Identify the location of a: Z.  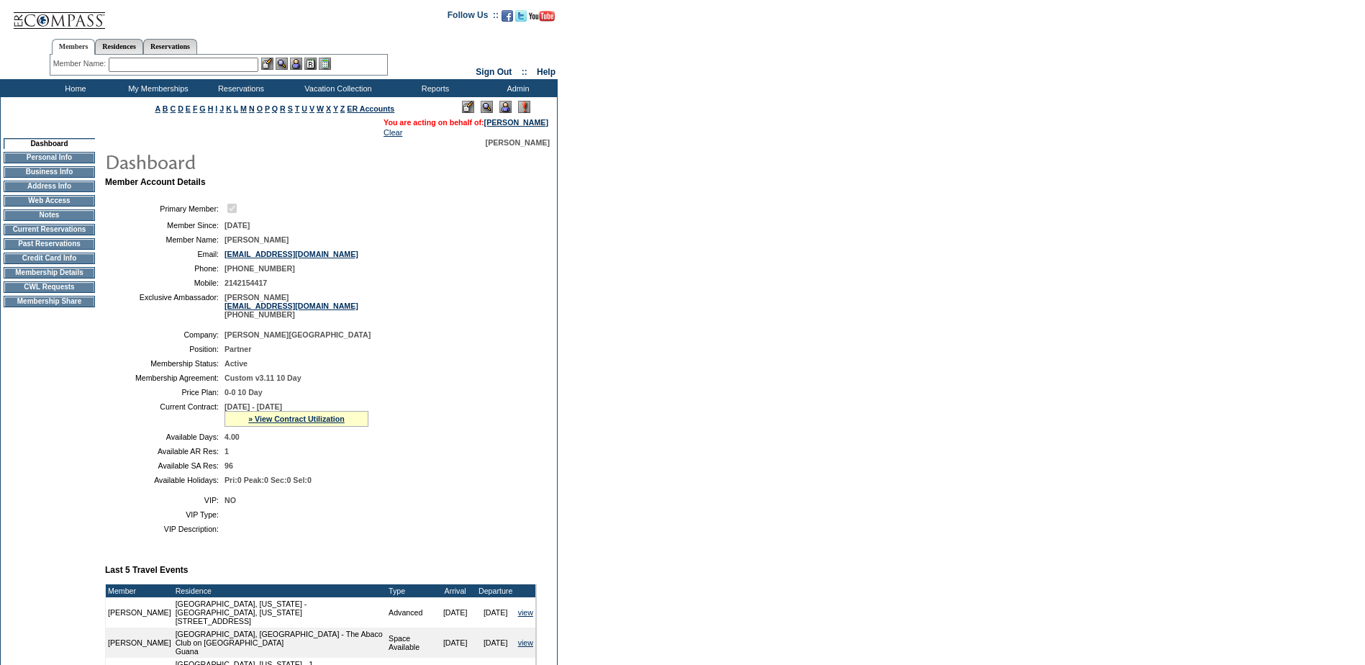
(343, 109).